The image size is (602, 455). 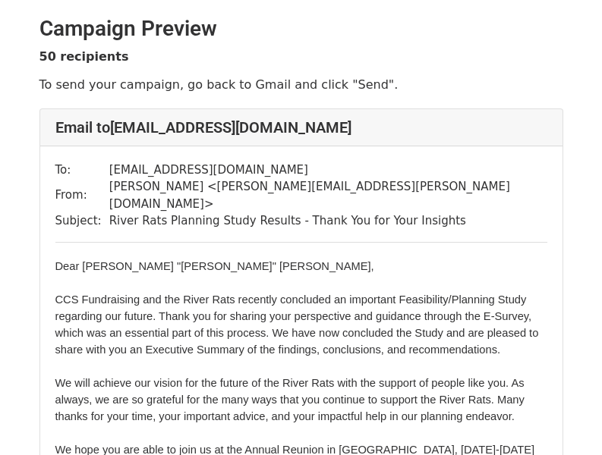 I want to click on span: CCS Fundraising and the River Rats recently concluded an important Feasibility/Planning Study reg..., so click(x=297, y=325).